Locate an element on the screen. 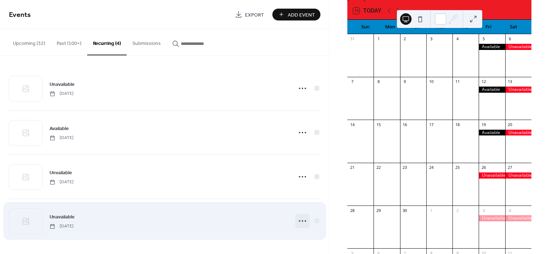 This screenshot has height=254, width=549. div: 10 is located at coordinates (431, 81).